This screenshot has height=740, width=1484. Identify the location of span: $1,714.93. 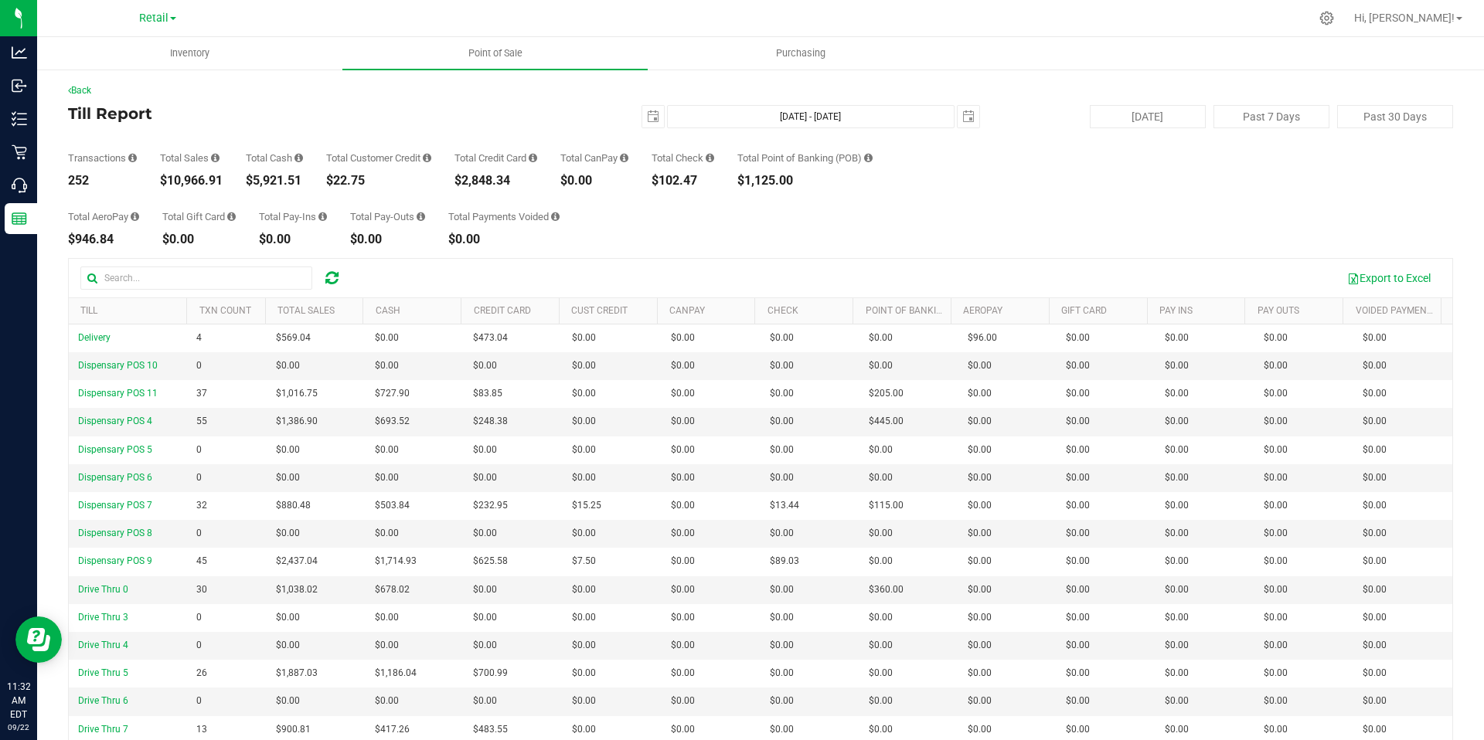
(396, 561).